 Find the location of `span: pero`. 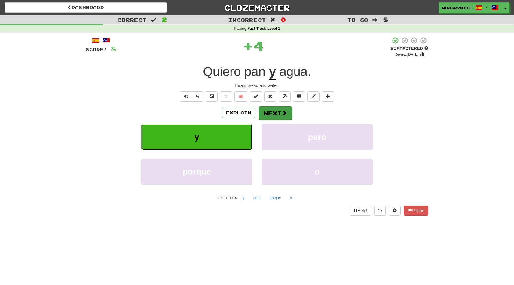

span: pero is located at coordinates (317, 137).